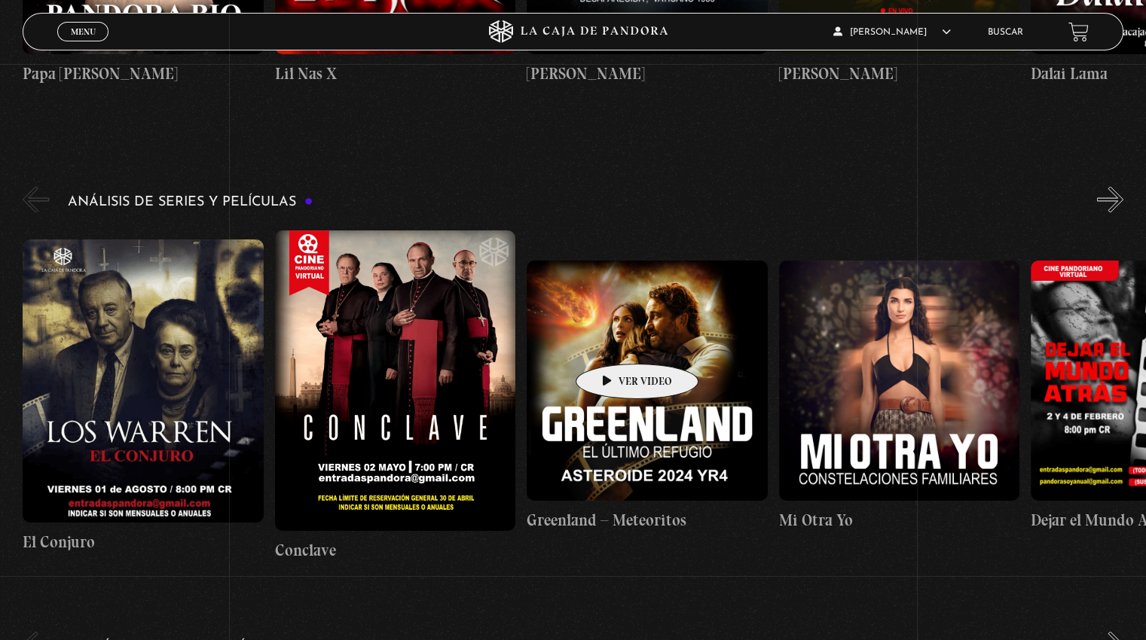 This screenshot has width=1146, height=640. I want to click on h4: Conclave, so click(395, 550).